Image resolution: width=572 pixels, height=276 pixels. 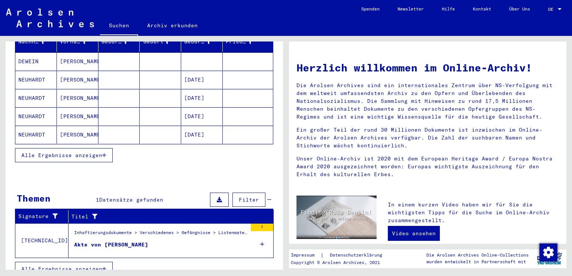 I want to click on div: 1, so click(x=262, y=227).